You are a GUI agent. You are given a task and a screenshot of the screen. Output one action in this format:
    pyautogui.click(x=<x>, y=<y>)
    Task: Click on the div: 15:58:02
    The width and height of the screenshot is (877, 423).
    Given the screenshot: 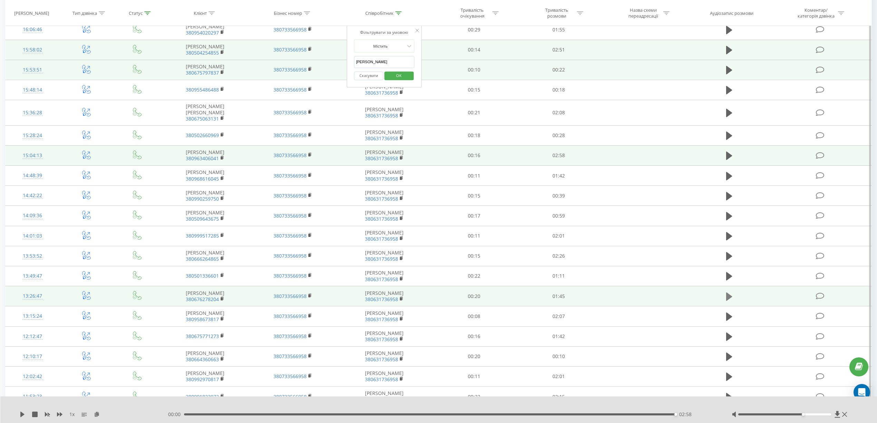 What is the action you would take?
    pyautogui.click(x=32, y=50)
    